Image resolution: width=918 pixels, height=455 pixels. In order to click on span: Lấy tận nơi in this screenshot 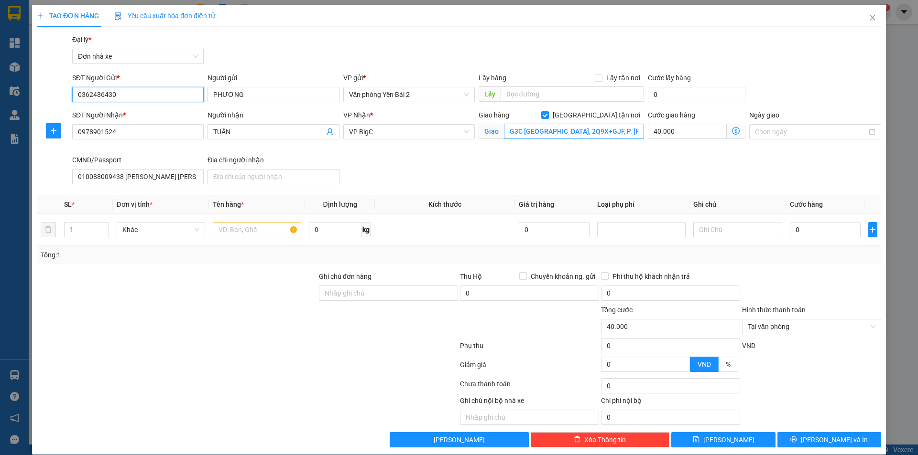, I will do `click(623, 78)`.